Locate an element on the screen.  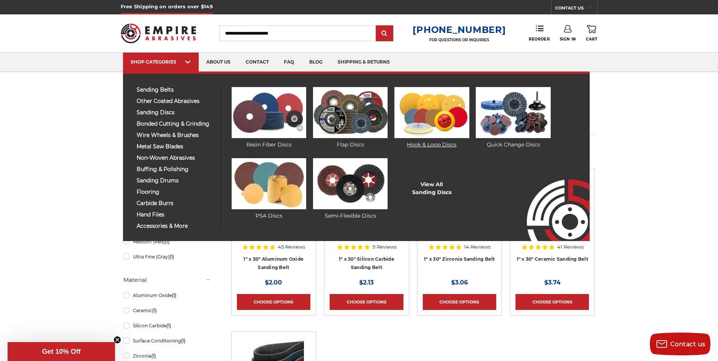
a: View AllSanding Discs is located at coordinates (432, 188).